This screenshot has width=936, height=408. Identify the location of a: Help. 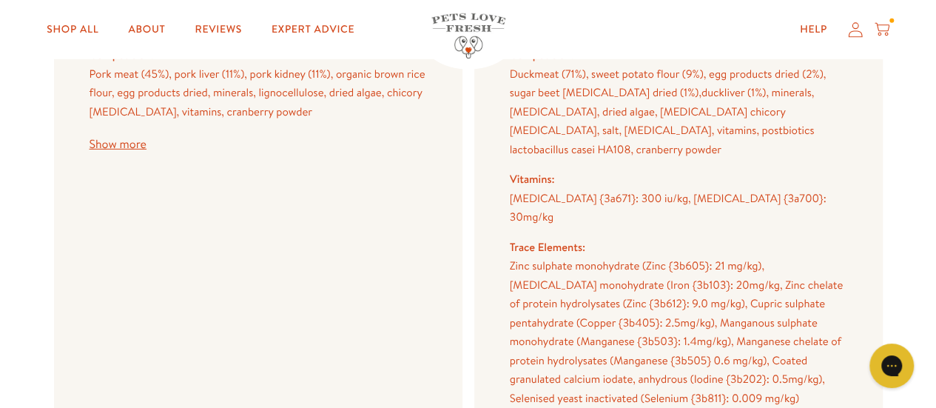
(813, 30).